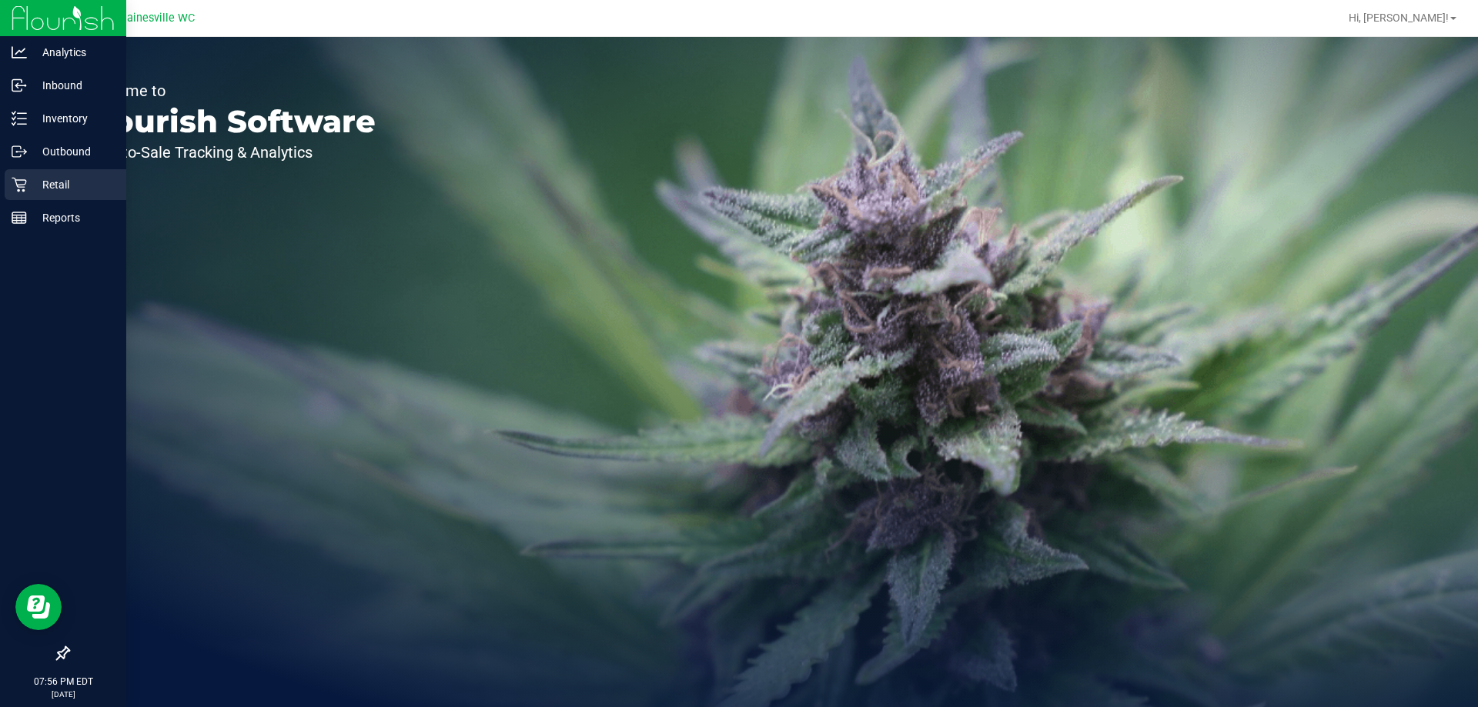 The width and height of the screenshot is (1478, 707). I want to click on p: 07:56 PM EDT, so click(63, 682).